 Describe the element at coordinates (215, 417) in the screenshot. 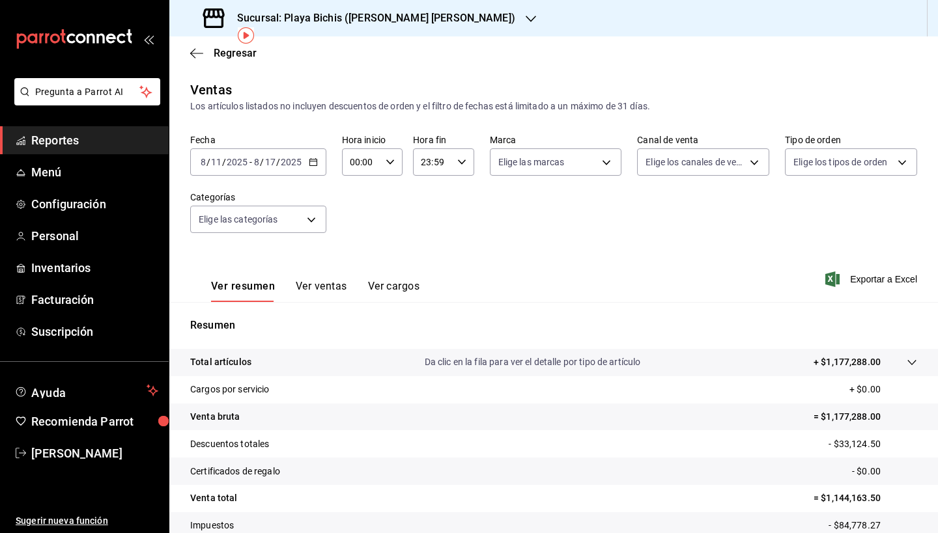

I see `p: Venta bruta` at that location.